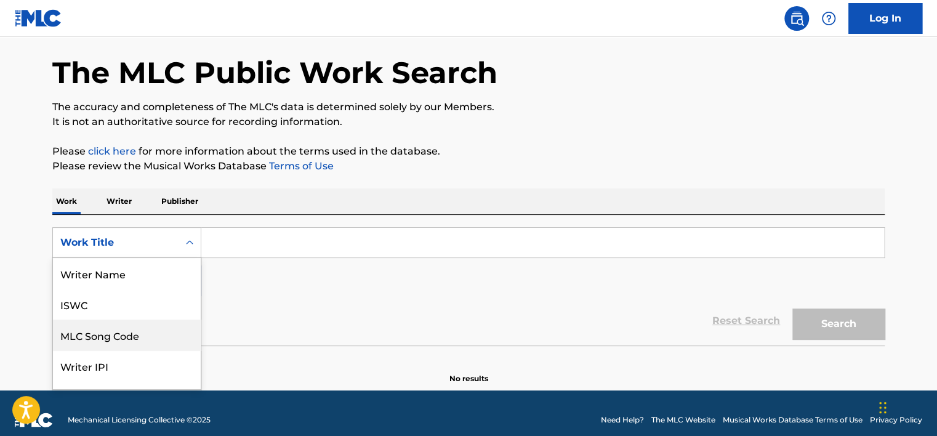 Image resolution: width=937 pixels, height=436 pixels. I want to click on p: The accuracy and completeness of The MLC's data is determined solely by our Members., so click(469, 107).